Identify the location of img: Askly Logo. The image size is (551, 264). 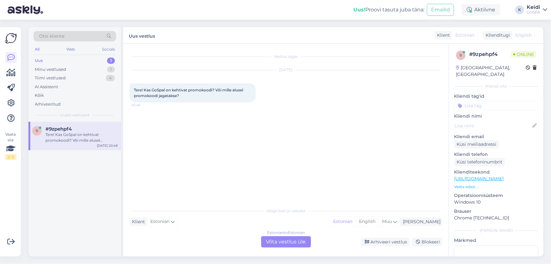
(11, 38).